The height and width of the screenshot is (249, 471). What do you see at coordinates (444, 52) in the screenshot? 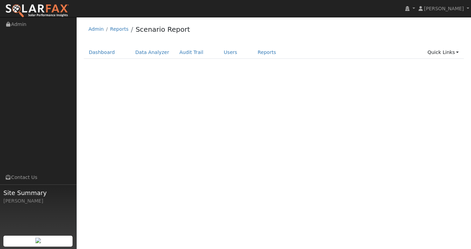
I see `a: Quick Links` at bounding box center [444, 52].